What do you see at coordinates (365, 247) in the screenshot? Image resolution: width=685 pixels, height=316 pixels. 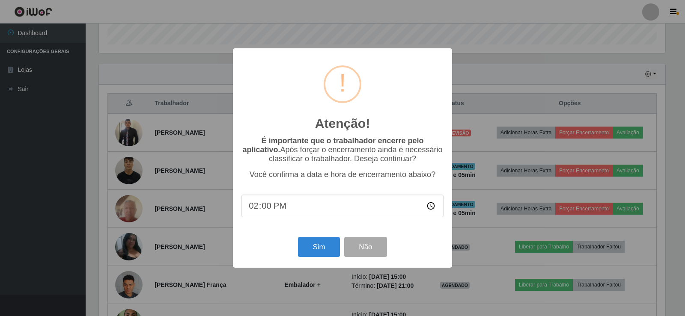 I see `button: Não` at bounding box center [365, 247].